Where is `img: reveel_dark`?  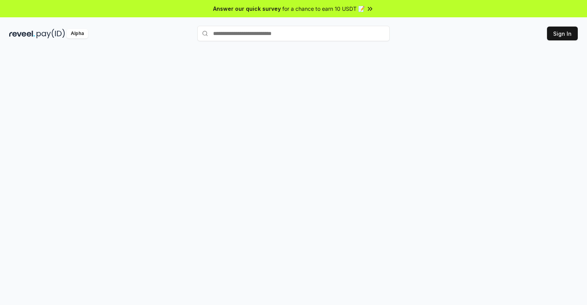 img: reveel_dark is located at coordinates (22, 33).